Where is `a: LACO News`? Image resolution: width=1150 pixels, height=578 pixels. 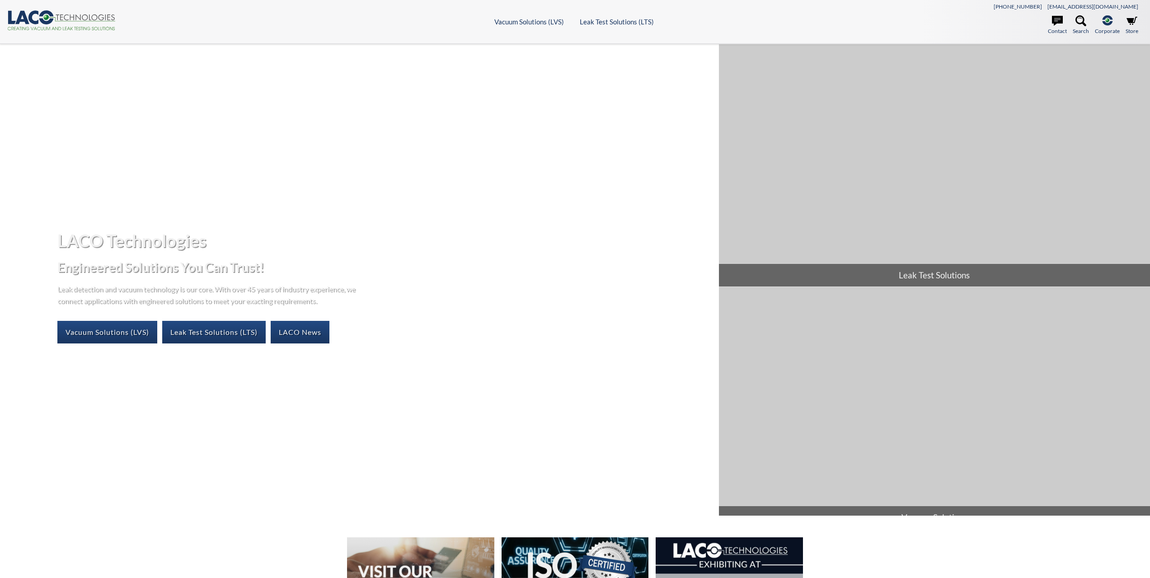
a: LACO News is located at coordinates (300, 332).